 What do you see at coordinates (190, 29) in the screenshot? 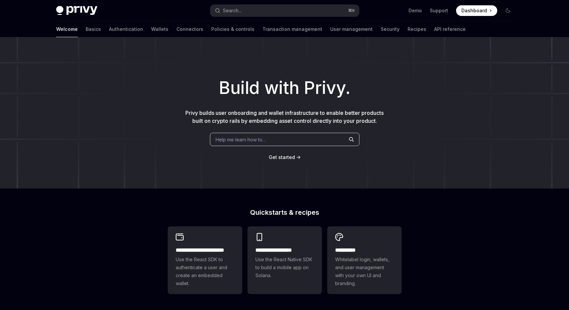
I see `a: Connectors` at bounding box center [190, 29].